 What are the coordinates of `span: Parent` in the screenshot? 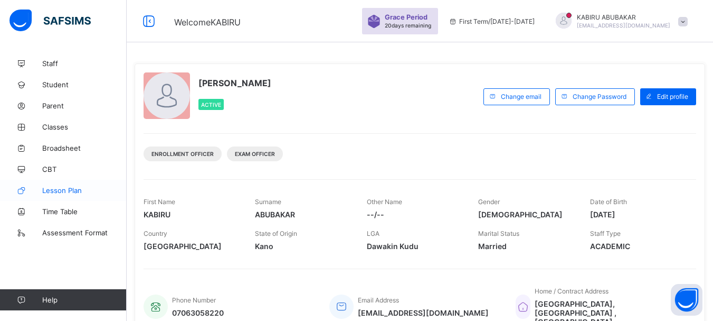 It's located at (84, 106).